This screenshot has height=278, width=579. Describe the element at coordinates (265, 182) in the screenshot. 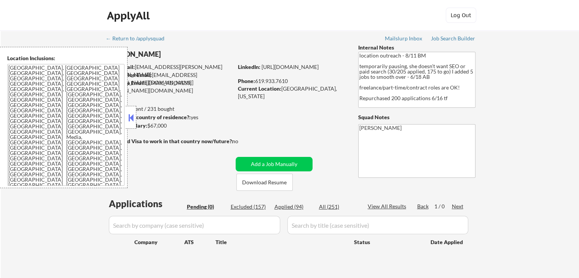

I see `button: Download Resume` at that location.